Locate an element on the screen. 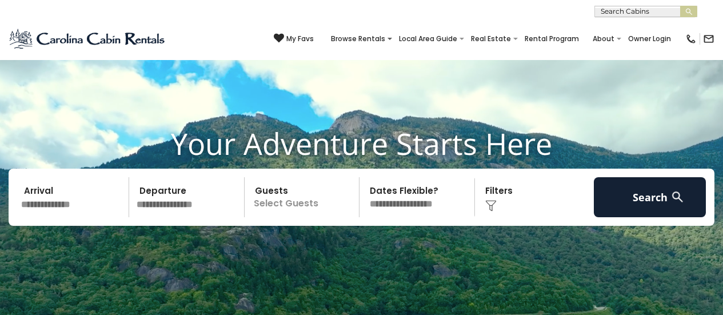  span: My Favs is located at coordinates (300, 39).